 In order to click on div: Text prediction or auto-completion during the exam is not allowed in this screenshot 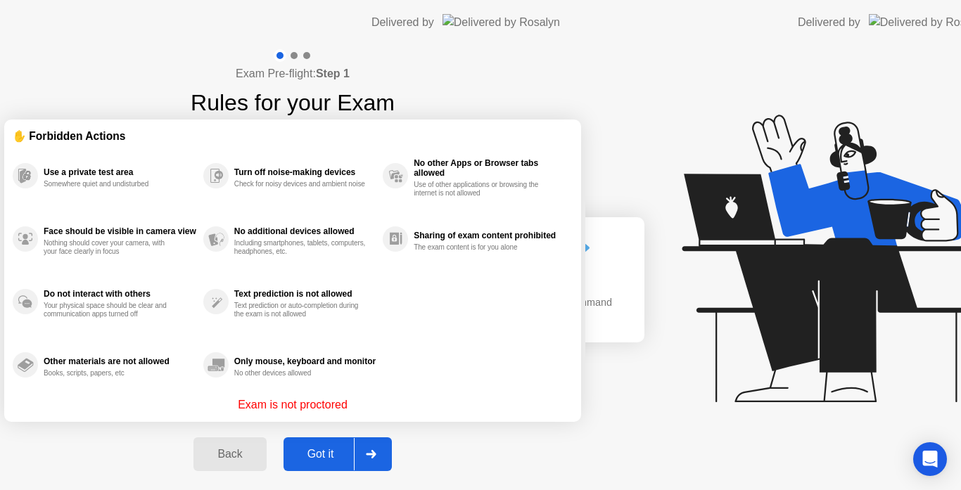, I will do `click(300, 310)`.